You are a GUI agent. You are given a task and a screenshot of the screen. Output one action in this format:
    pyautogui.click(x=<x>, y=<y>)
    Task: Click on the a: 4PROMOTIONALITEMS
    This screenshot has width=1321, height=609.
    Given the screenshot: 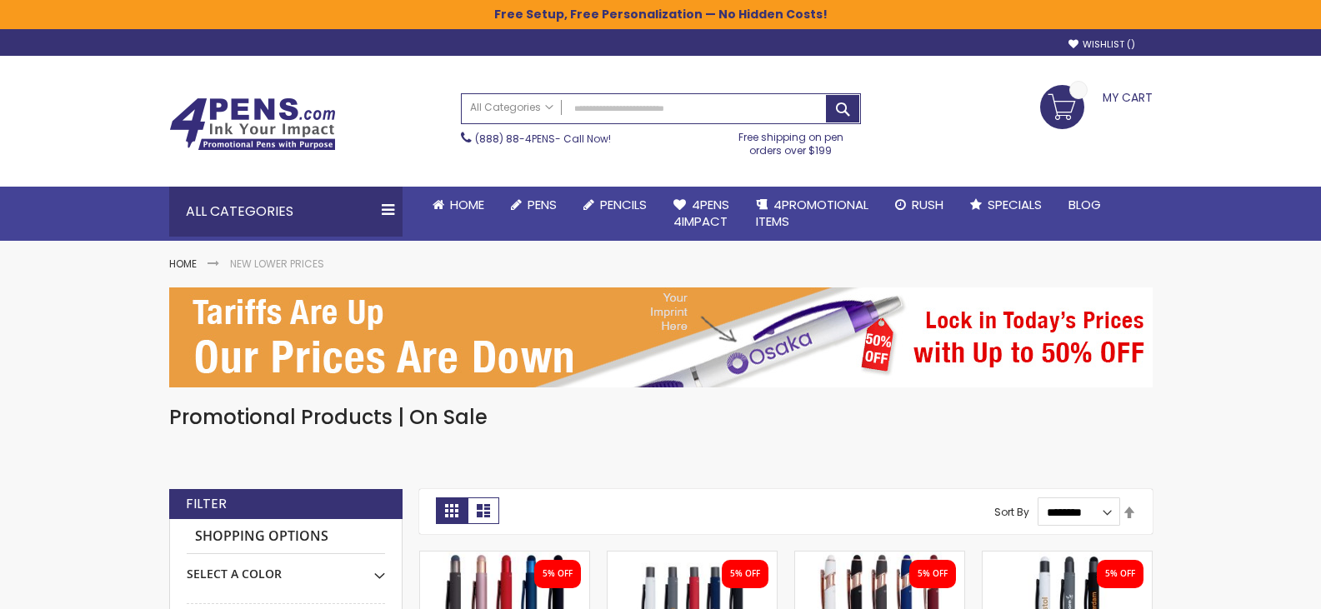 What is the action you would take?
    pyautogui.click(x=812, y=213)
    